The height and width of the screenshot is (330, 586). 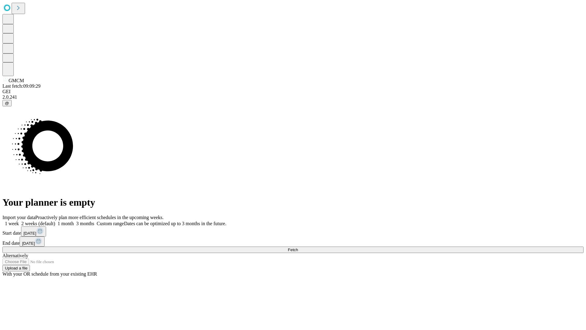 What do you see at coordinates (293, 231) in the screenshot?
I see `div: Start date` at bounding box center [293, 231].